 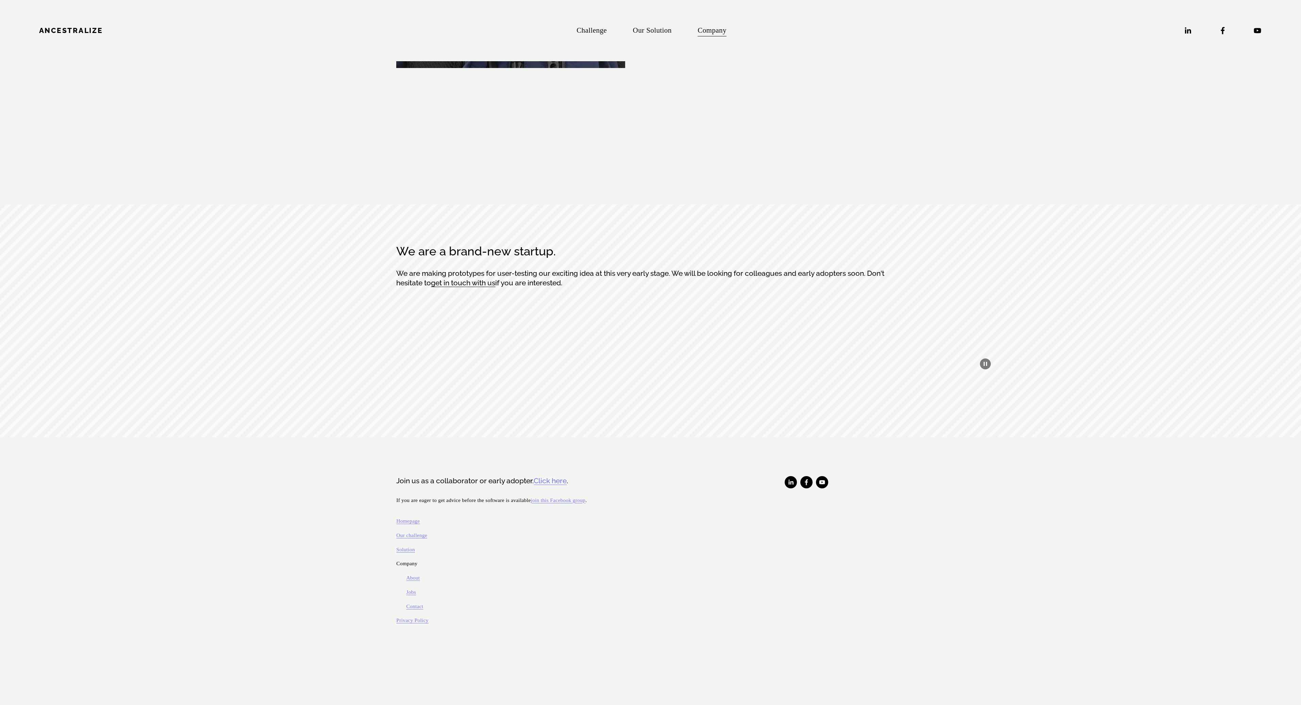 I want to click on a: Click here, so click(x=550, y=481).